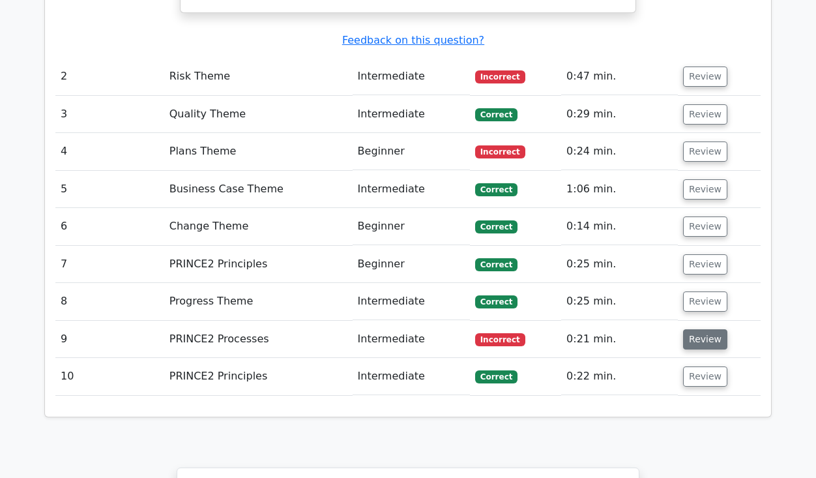 The width and height of the screenshot is (816, 478). What do you see at coordinates (258, 339) in the screenshot?
I see `td: PRINCE2 Processes` at bounding box center [258, 339].